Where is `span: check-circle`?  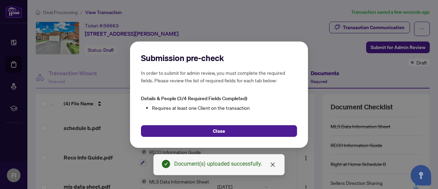 span: check-circle is located at coordinates (166, 164).